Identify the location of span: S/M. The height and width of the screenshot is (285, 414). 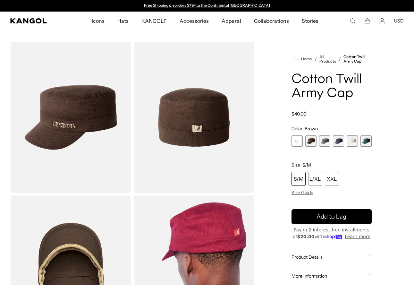
(306, 165).